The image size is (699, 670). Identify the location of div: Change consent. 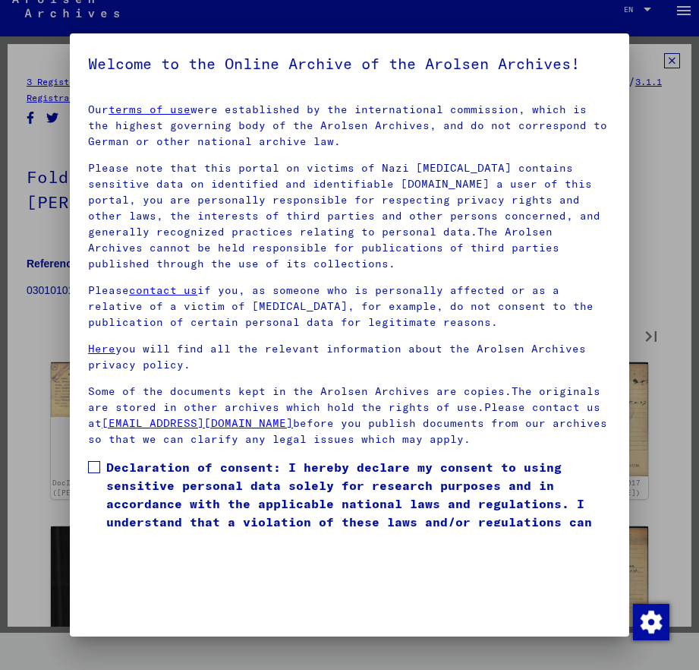
(651, 621).